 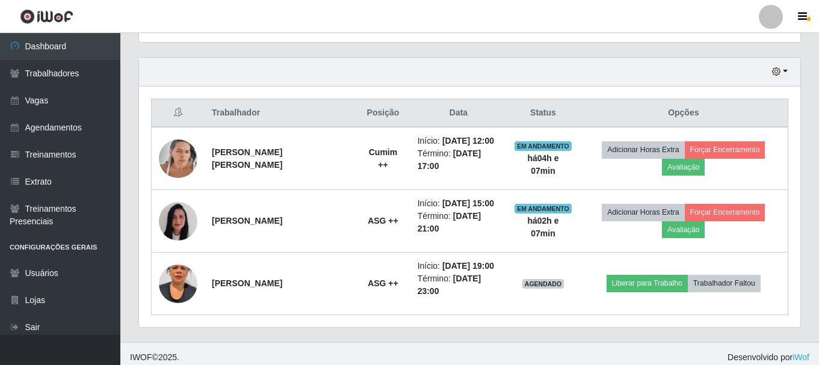 I want to click on button: Liberar para Trabalho, so click(x=647, y=283).